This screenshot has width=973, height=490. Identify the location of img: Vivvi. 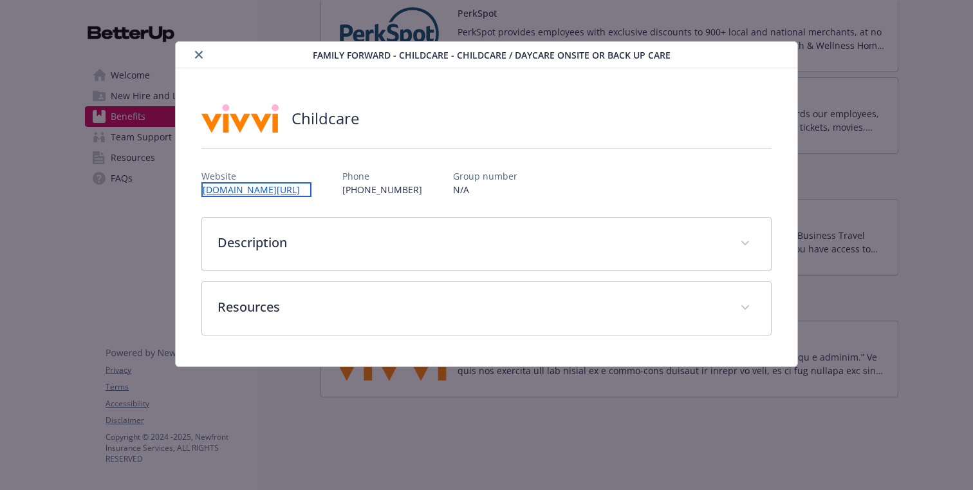
(240, 118).